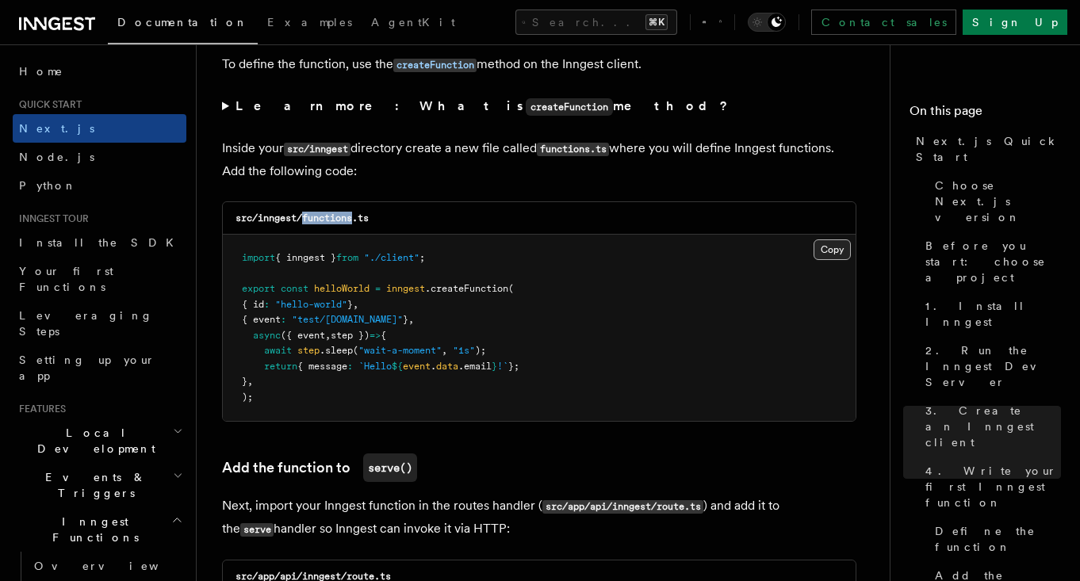 The image size is (1080, 581). What do you see at coordinates (309, 351) in the screenshot?
I see `span: step` at bounding box center [309, 351].